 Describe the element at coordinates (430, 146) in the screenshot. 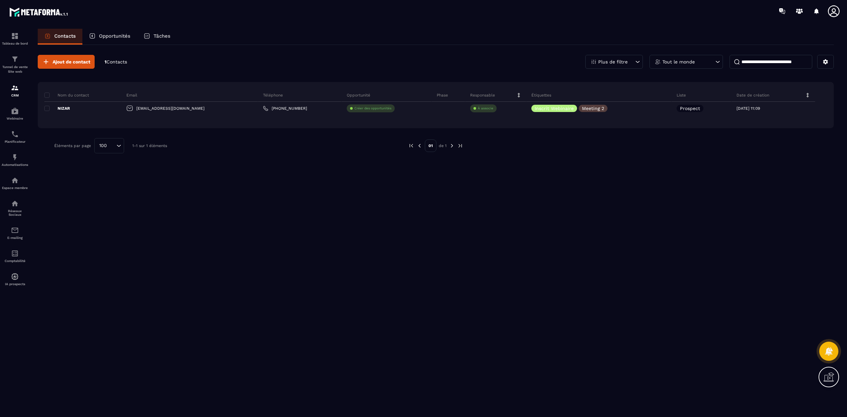

I see `p: 01` at that location.